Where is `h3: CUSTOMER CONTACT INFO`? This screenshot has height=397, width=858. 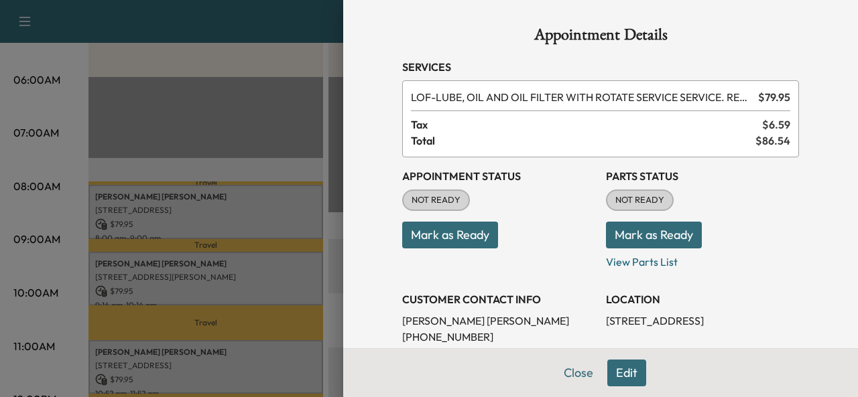
h3: CUSTOMER CONTACT INFO is located at coordinates (498, 299).